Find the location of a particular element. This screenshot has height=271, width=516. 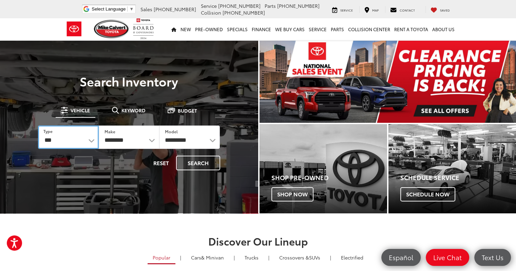

button: Reset is located at coordinates (161, 163).